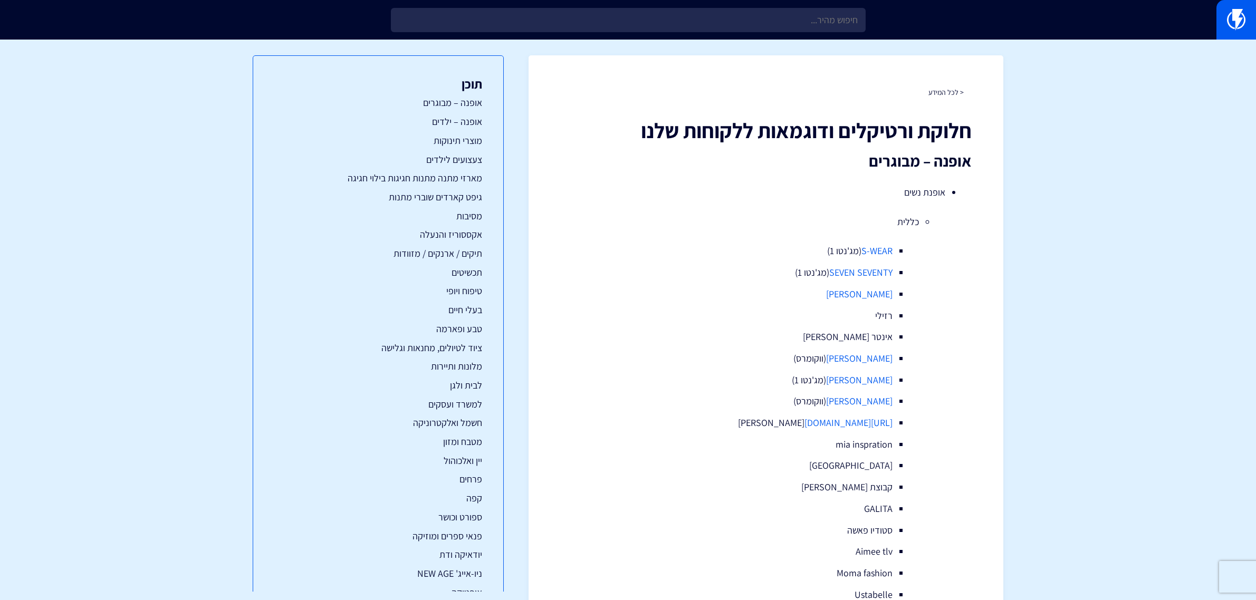  What do you see at coordinates (378, 386) in the screenshot?
I see `a: לבית ולגן` at bounding box center [378, 386].